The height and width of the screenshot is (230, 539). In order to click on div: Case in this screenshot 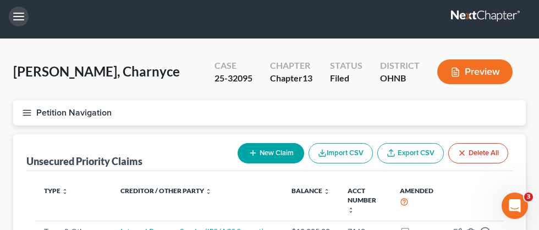, I will do `click(233, 65)`.